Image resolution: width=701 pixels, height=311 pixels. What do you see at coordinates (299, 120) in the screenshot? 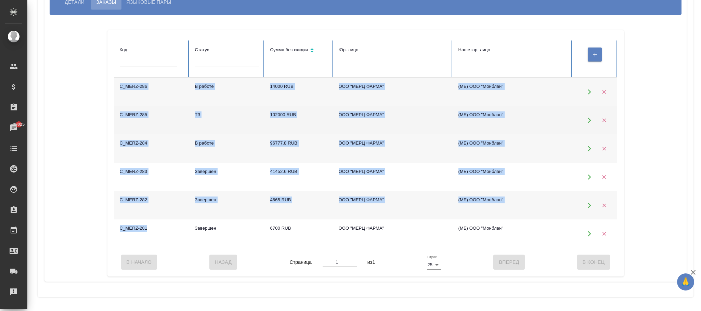
I see `td: 102000 RUB` at bounding box center [299, 120].